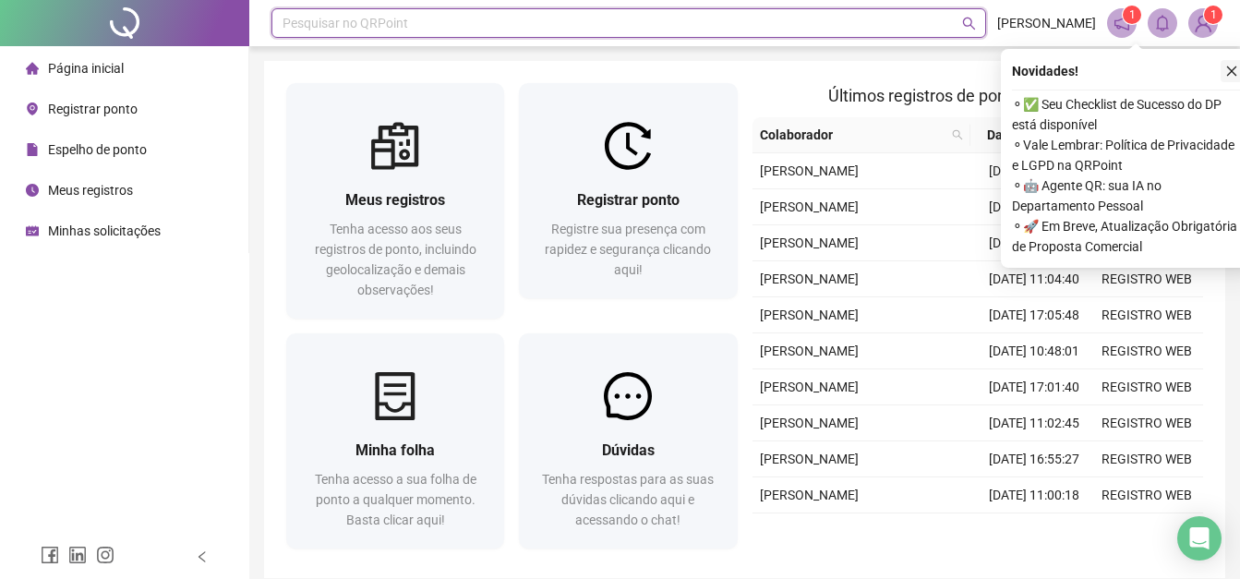  Describe the element at coordinates (32, 231) in the screenshot. I see `span: schedule` at that location.